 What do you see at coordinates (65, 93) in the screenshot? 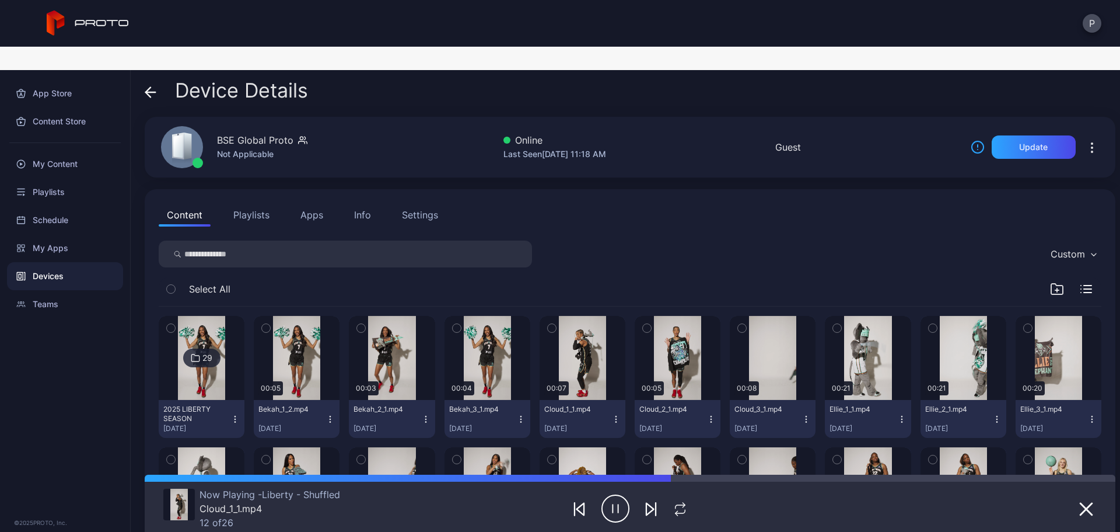
I see `a: App Store` at bounding box center [65, 93].